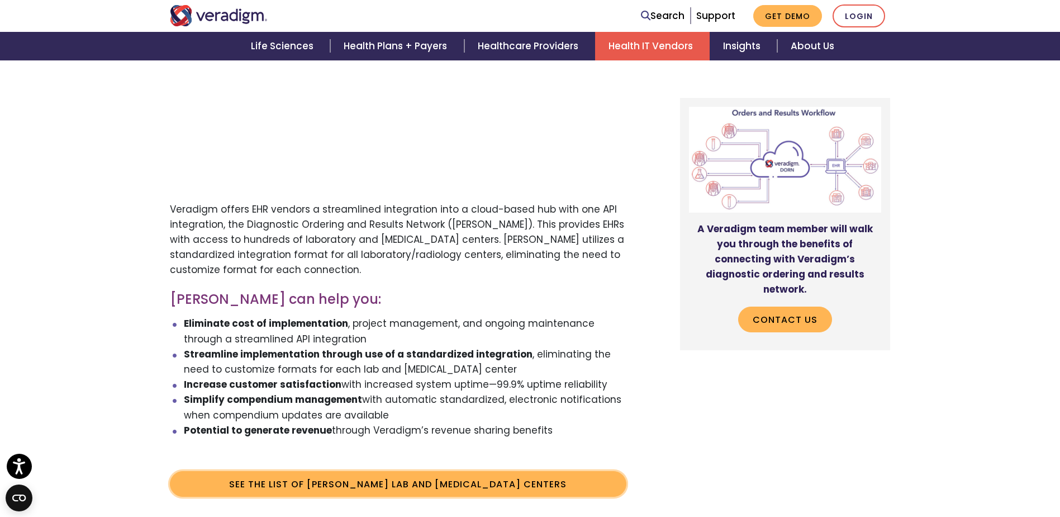  I want to click on img: Diagram of Veradigm DORN program, so click(785, 159).